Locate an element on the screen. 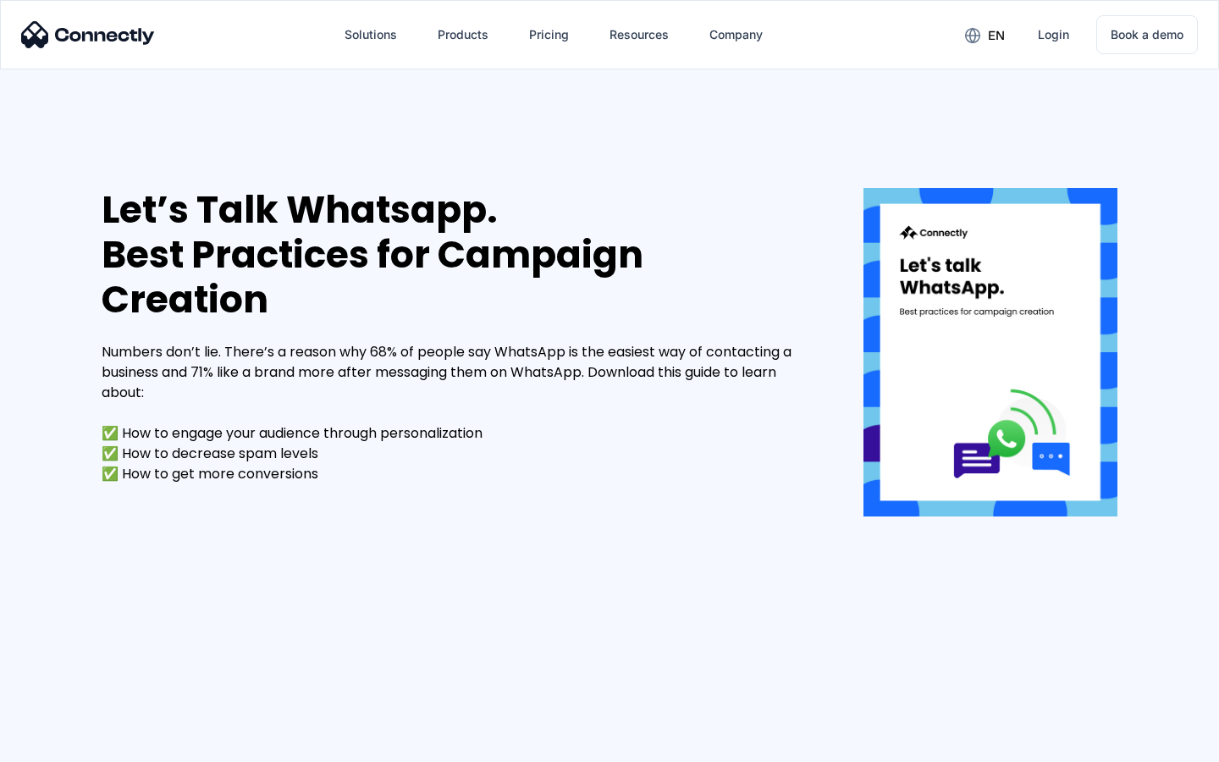 This screenshot has width=1219, height=762. div: en is located at coordinates (996, 36).